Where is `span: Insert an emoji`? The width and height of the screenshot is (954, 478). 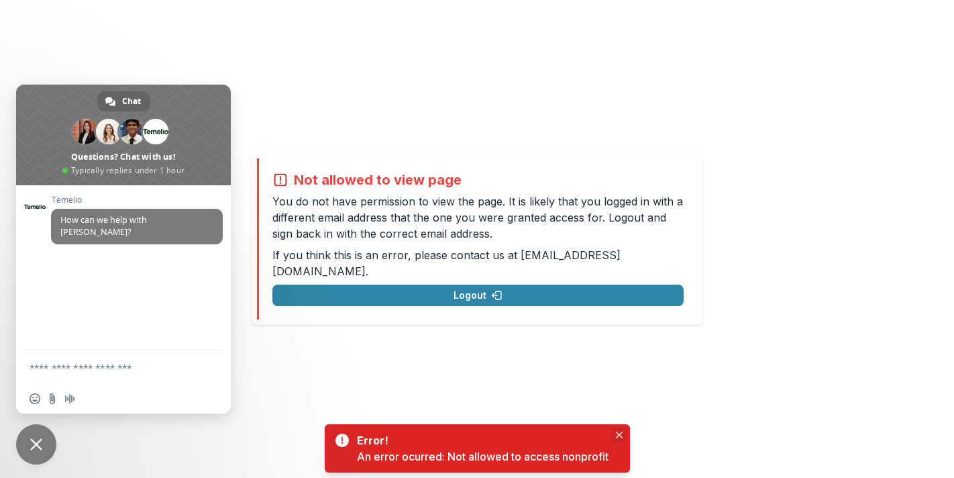 span: Insert an emoji is located at coordinates (35, 399).